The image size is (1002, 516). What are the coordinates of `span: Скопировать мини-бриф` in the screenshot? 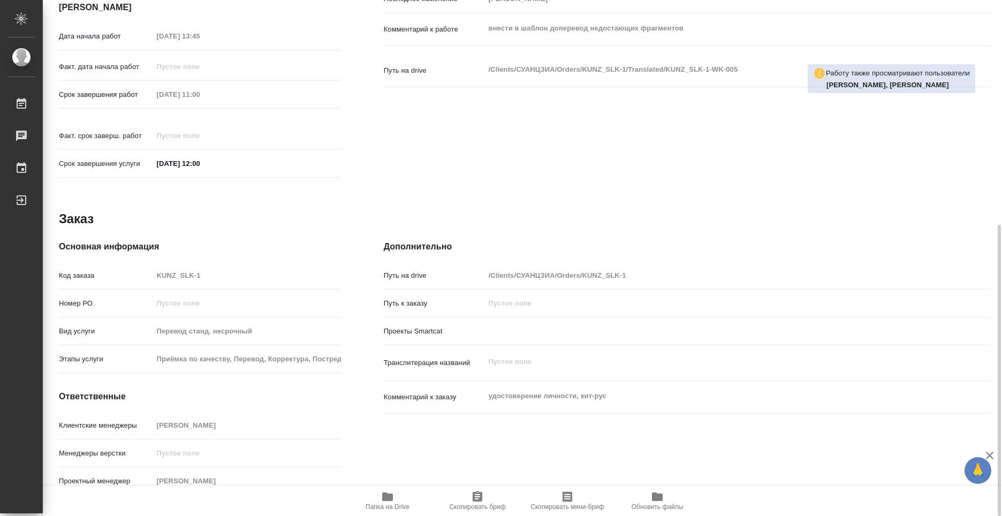 It's located at (567, 507).